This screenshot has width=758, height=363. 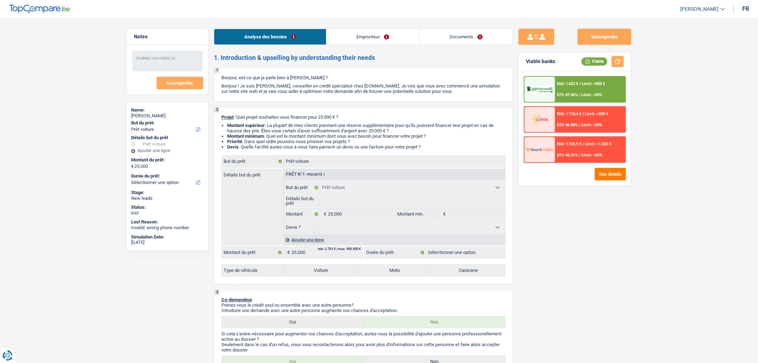 I want to click on label: Oui, so click(x=293, y=322).